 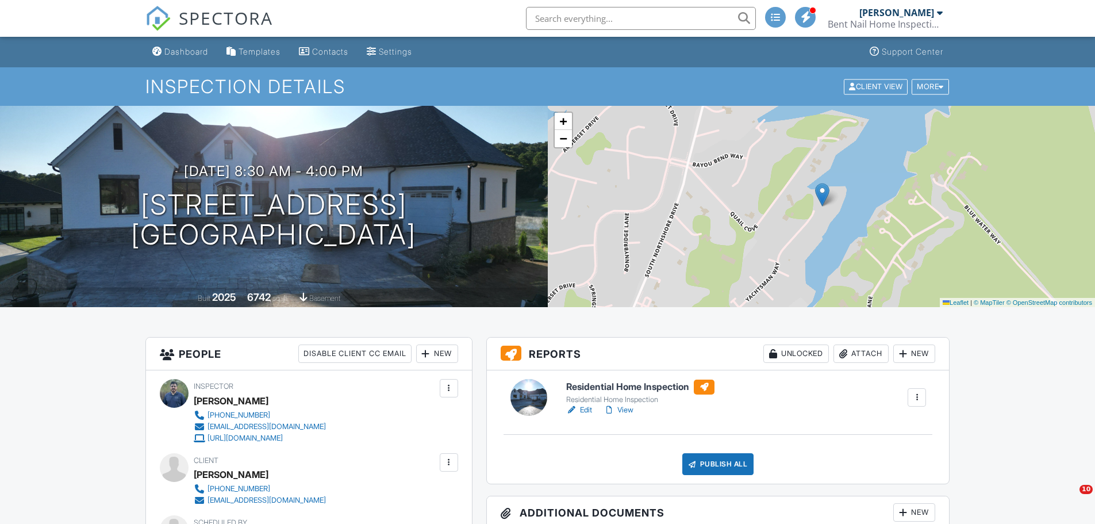 What do you see at coordinates (641, 400) in the screenshot?
I see `div: Residential Home Inspection` at bounding box center [641, 400].